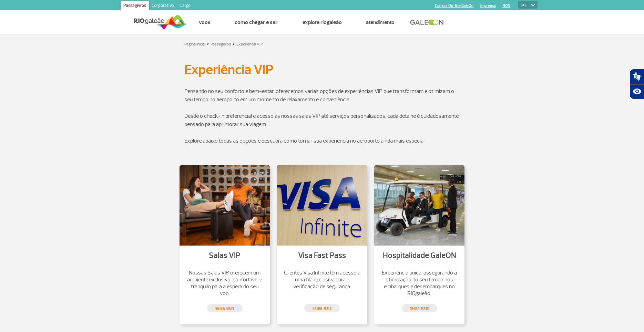 This screenshot has width=644, height=332. What do you see at coordinates (225, 255) in the screenshot?
I see `a: Salas VIP` at bounding box center [225, 255].